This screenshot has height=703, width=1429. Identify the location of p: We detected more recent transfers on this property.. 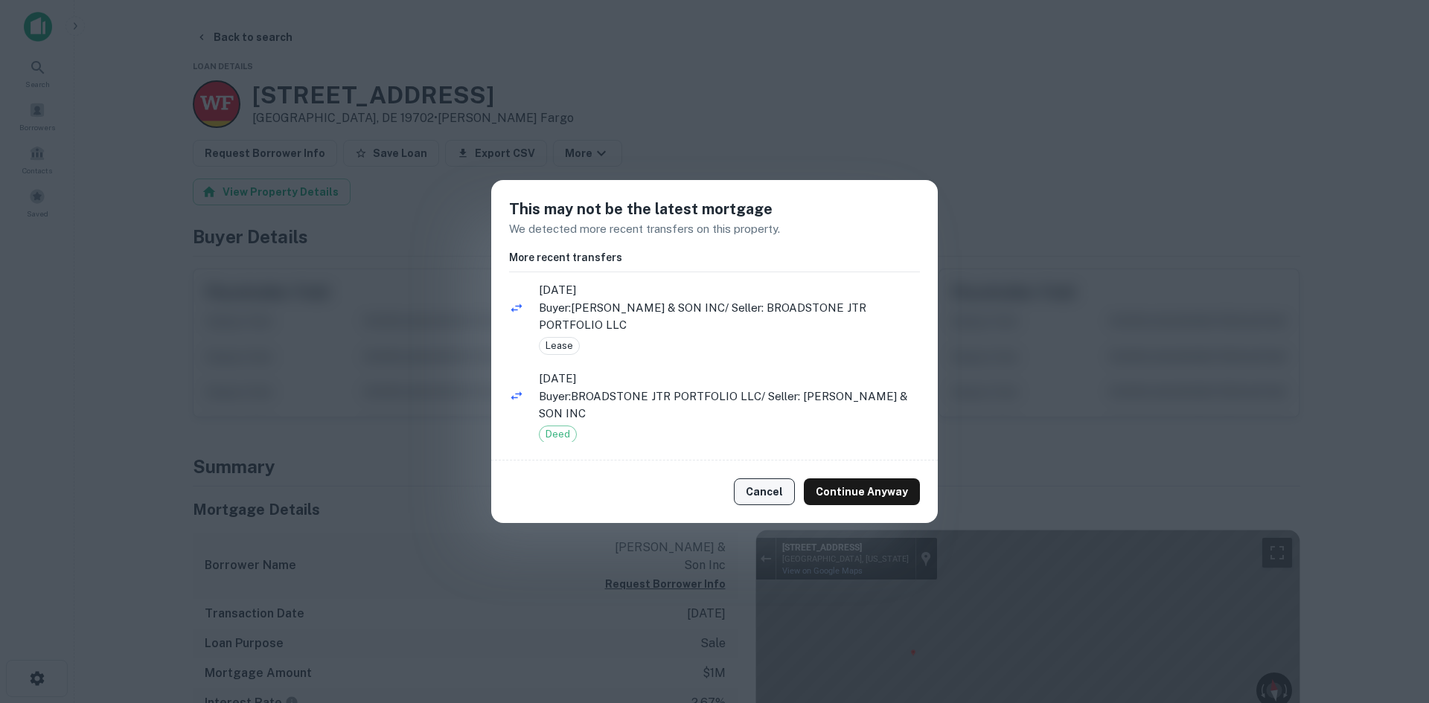
(715, 229).